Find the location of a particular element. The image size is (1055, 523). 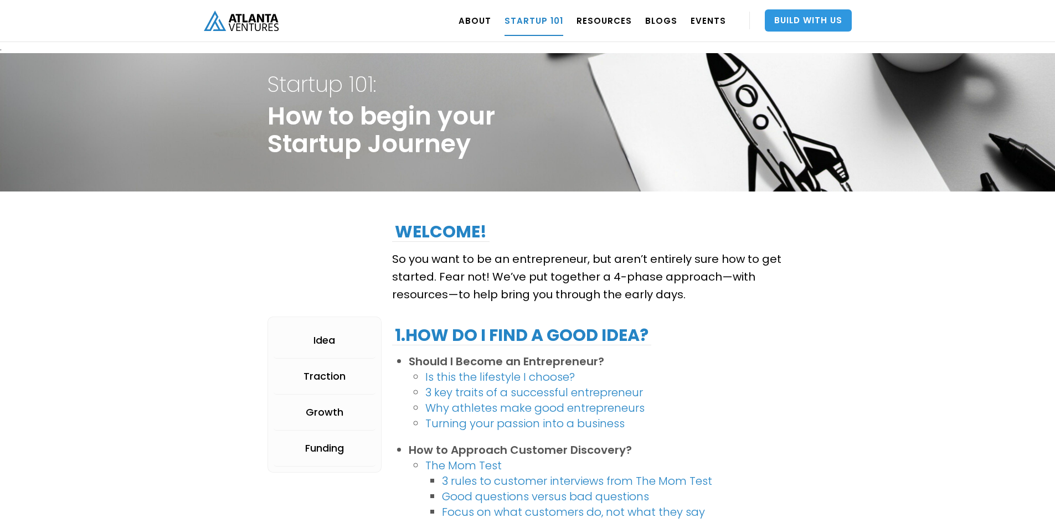

strong: Should I Become an Entrepreneur? is located at coordinates (506, 361).